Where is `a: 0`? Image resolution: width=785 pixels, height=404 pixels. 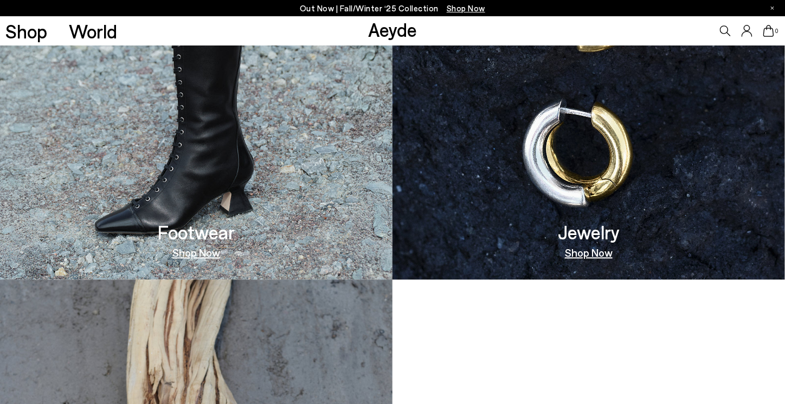 a: 0 is located at coordinates (768, 31).